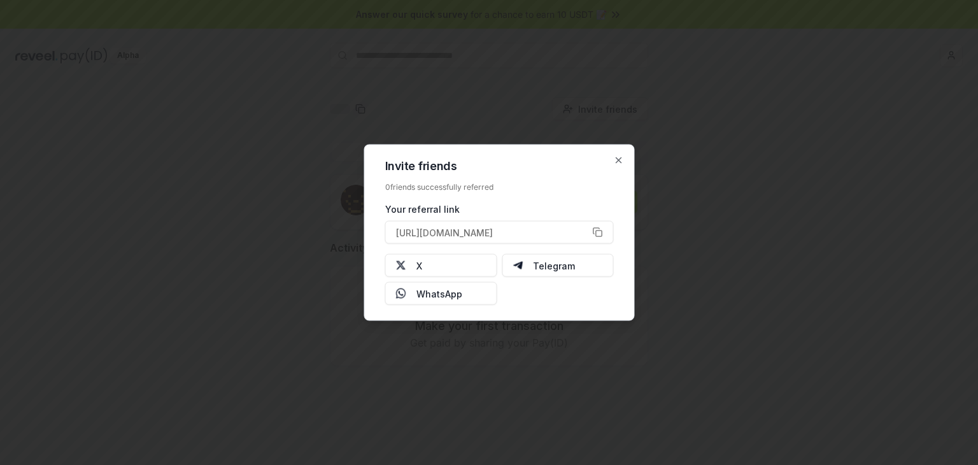 The image size is (978, 465). I want to click on div: Your referral link, so click(499, 209).